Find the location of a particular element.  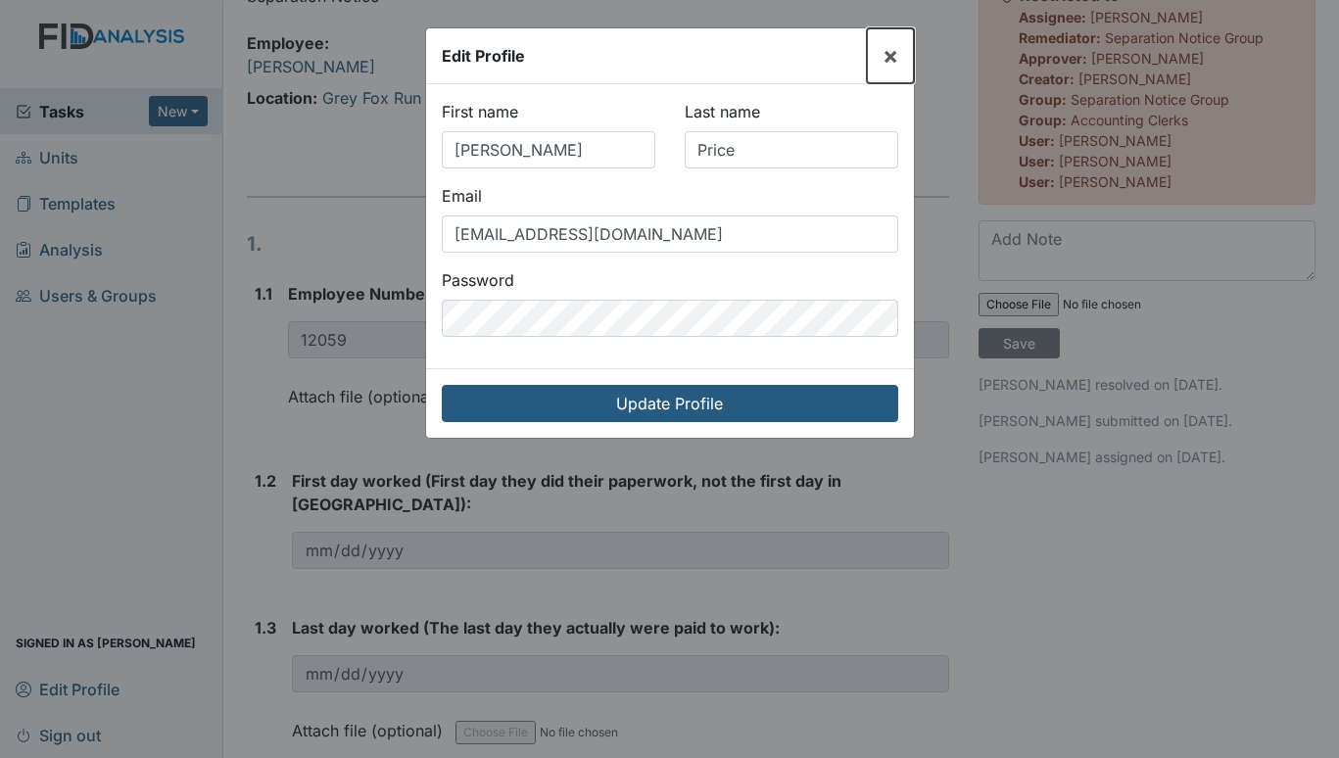

input: Update Profile is located at coordinates (670, 403).